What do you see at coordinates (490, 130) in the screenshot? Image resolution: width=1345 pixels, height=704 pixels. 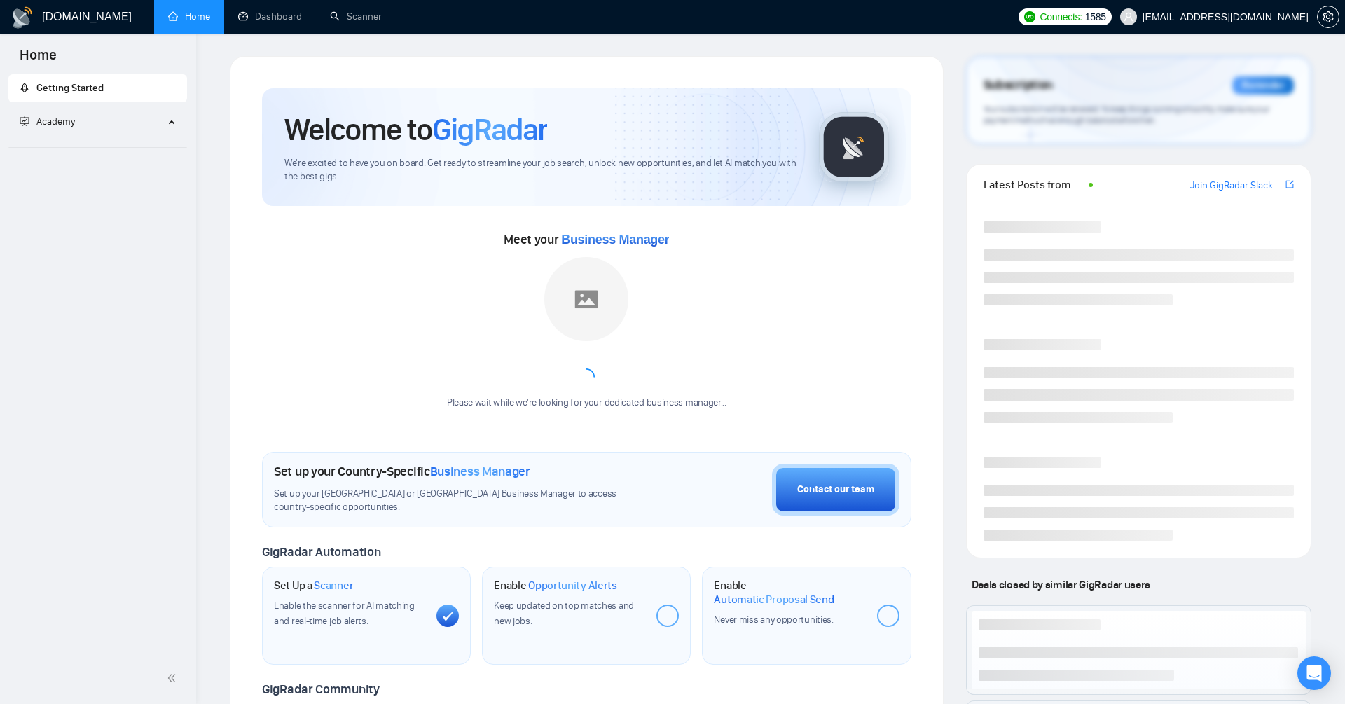 I see `span: GigRadar` at bounding box center [490, 130].